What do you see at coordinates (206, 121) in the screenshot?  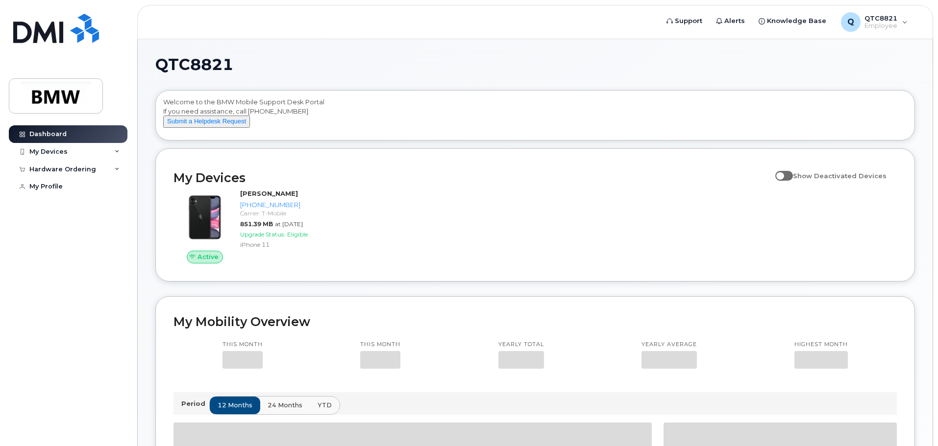 I see `button: Submit a Helpdesk Request` at bounding box center [206, 121].